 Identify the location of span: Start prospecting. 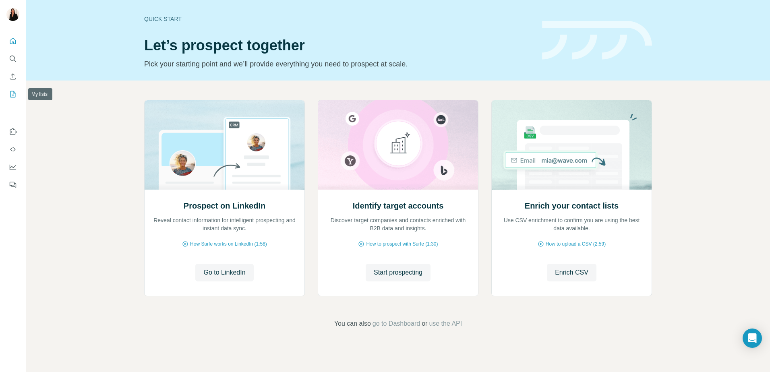
(398, 273).